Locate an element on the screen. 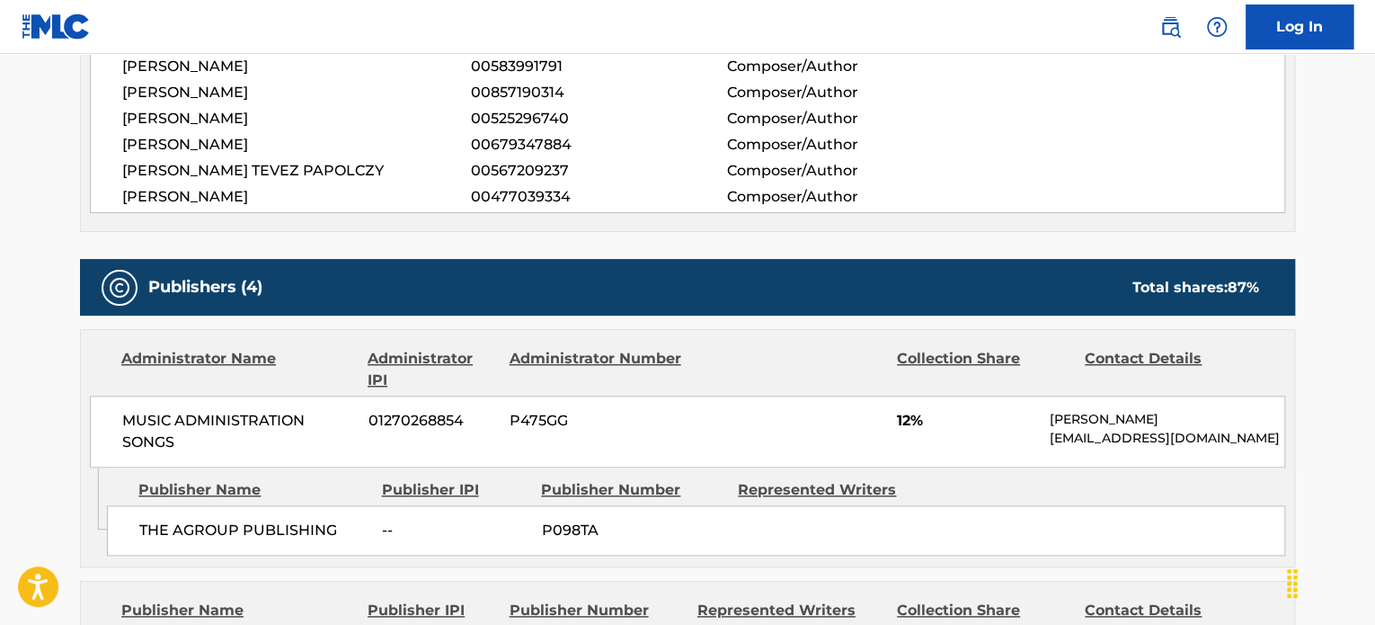 Image resolution: width=1375 pixels, height=625 pixels. span: 00525296740 is located at coordinates (599, 119).